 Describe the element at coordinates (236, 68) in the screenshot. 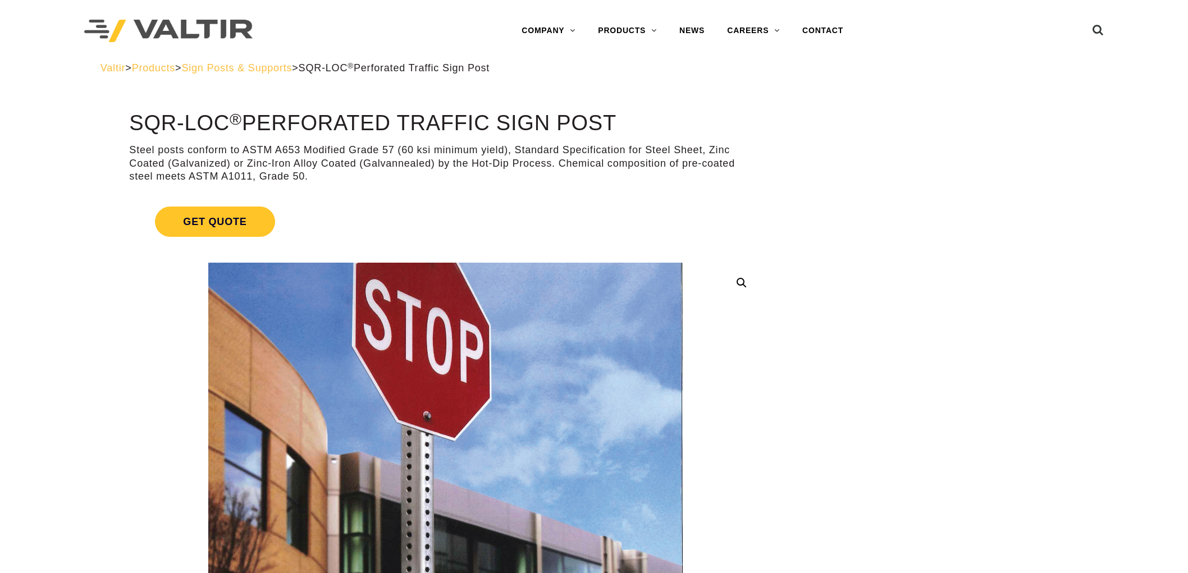

I see `a: Sign Posts & Supports` at that location.